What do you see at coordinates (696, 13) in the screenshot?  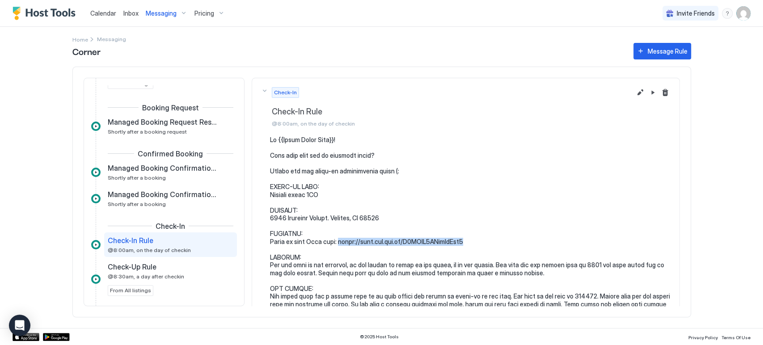 I see `span: Invite Friends` at bounding box center [696, 13].